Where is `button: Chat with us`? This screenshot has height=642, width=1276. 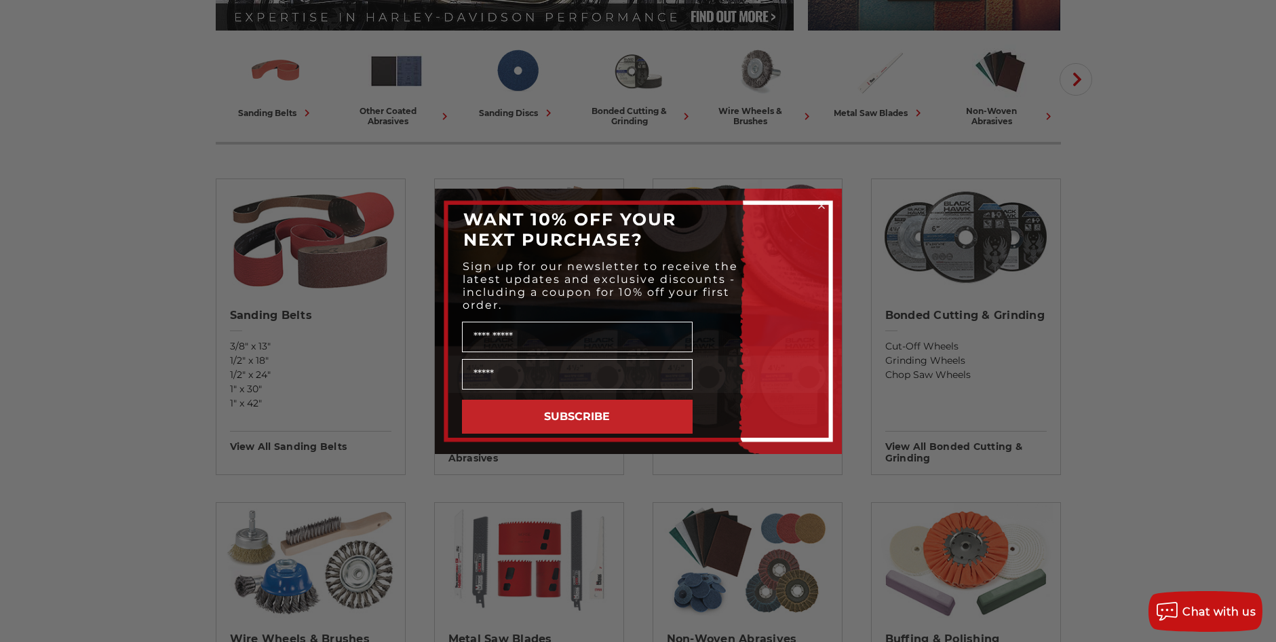
button: Chat with us is located at coordinates (1206, 611).